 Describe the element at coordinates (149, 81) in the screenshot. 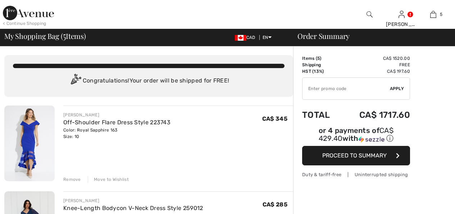

I see `div: Congratulations! Your order will be shipped for FREE!` at that location.